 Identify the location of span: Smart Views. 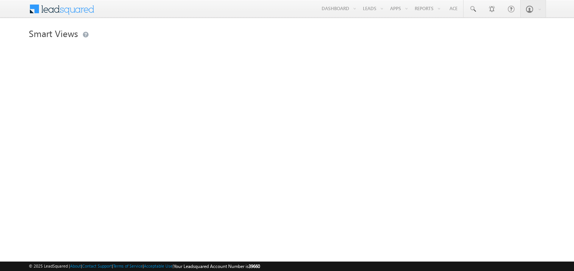
(53, 33).